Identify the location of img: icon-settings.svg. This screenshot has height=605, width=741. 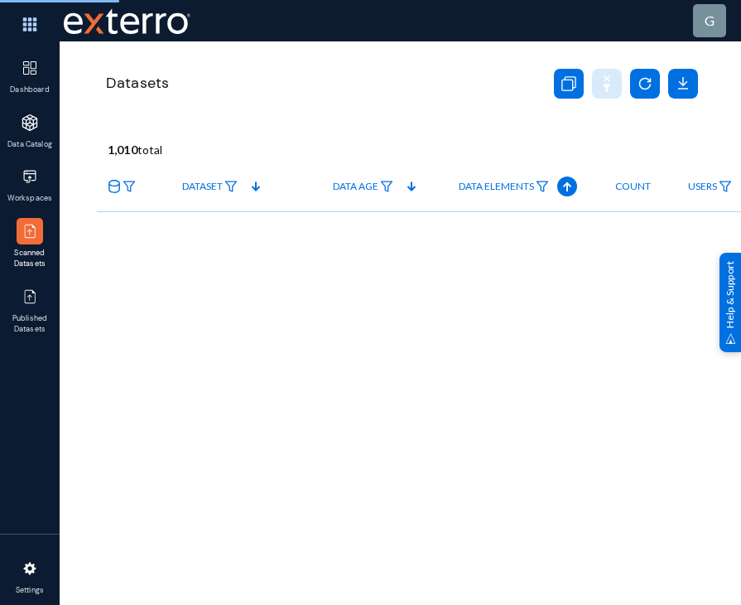
(30, 568).